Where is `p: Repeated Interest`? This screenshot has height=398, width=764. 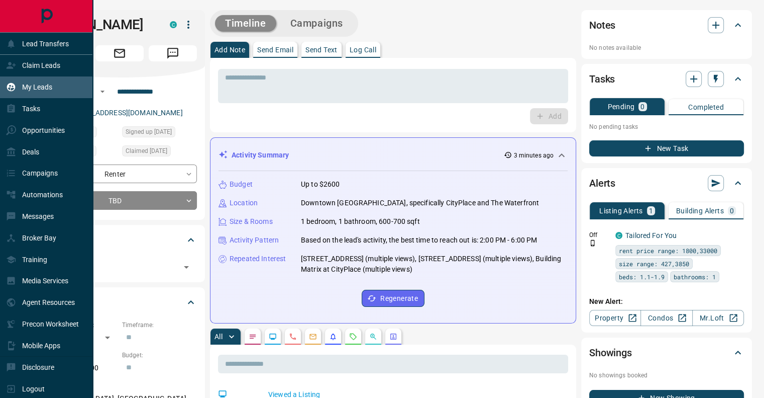
p: Repeated Interest is located at coordinates (258, 258).